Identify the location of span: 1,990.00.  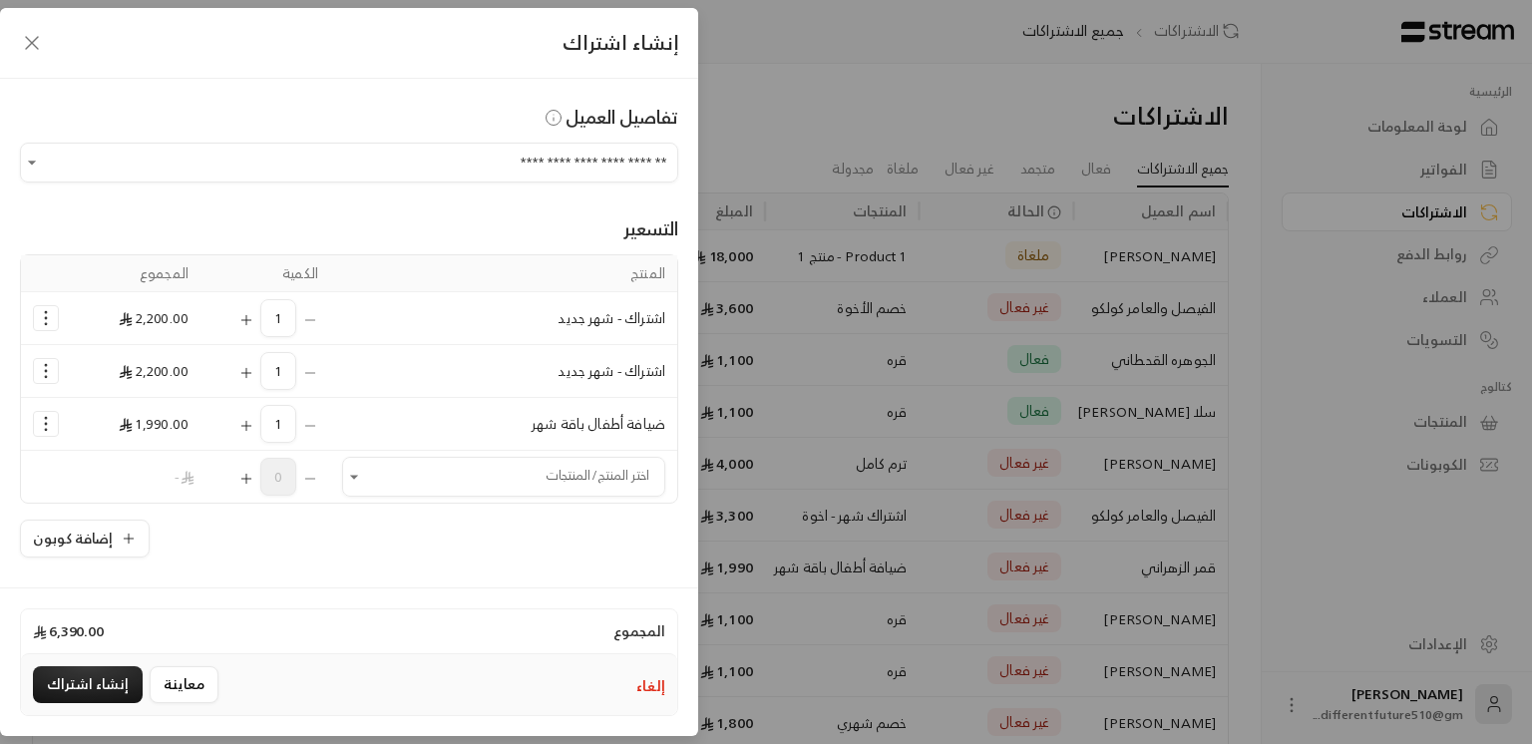
(154, 423).